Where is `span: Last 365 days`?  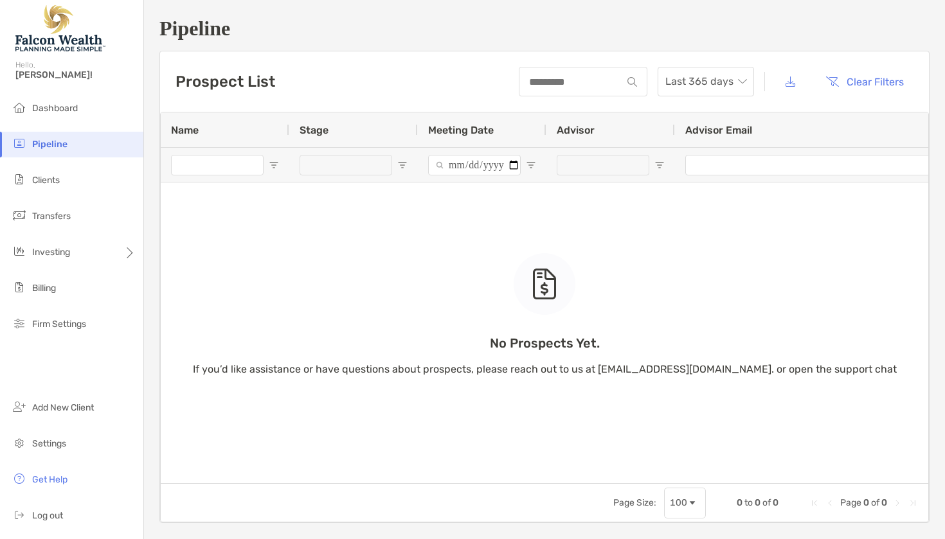 span: Last 365 days is located at coordinates (706, 82).